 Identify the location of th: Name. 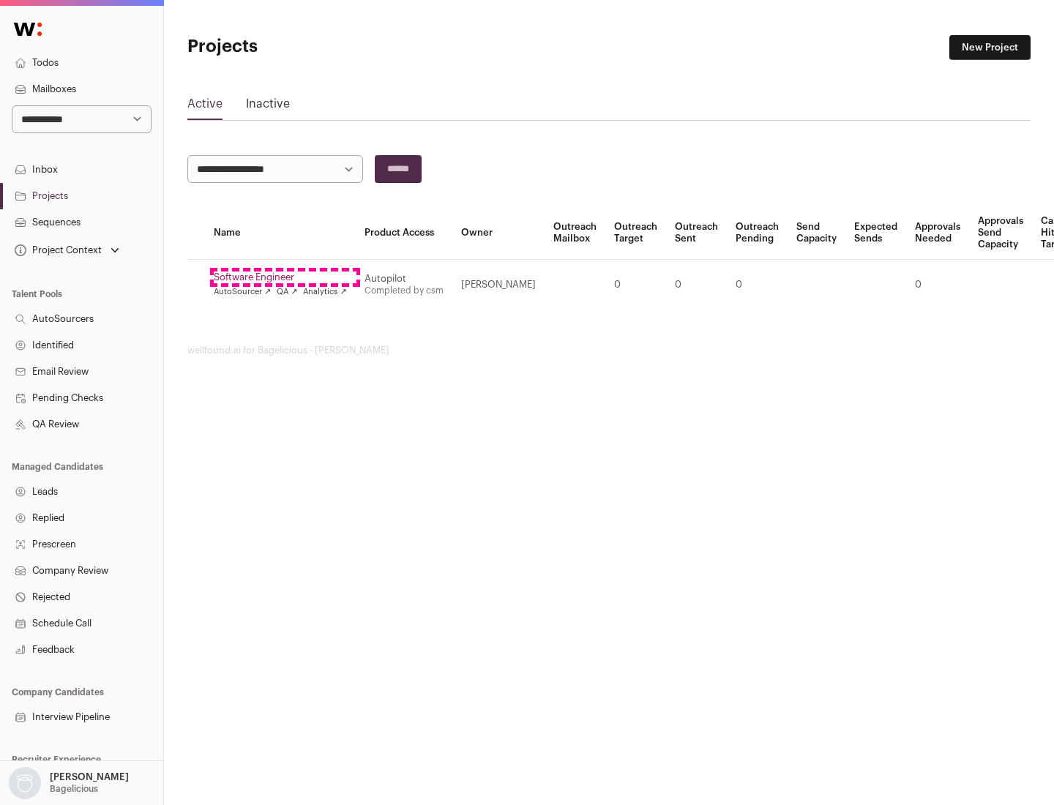
(280, 233).